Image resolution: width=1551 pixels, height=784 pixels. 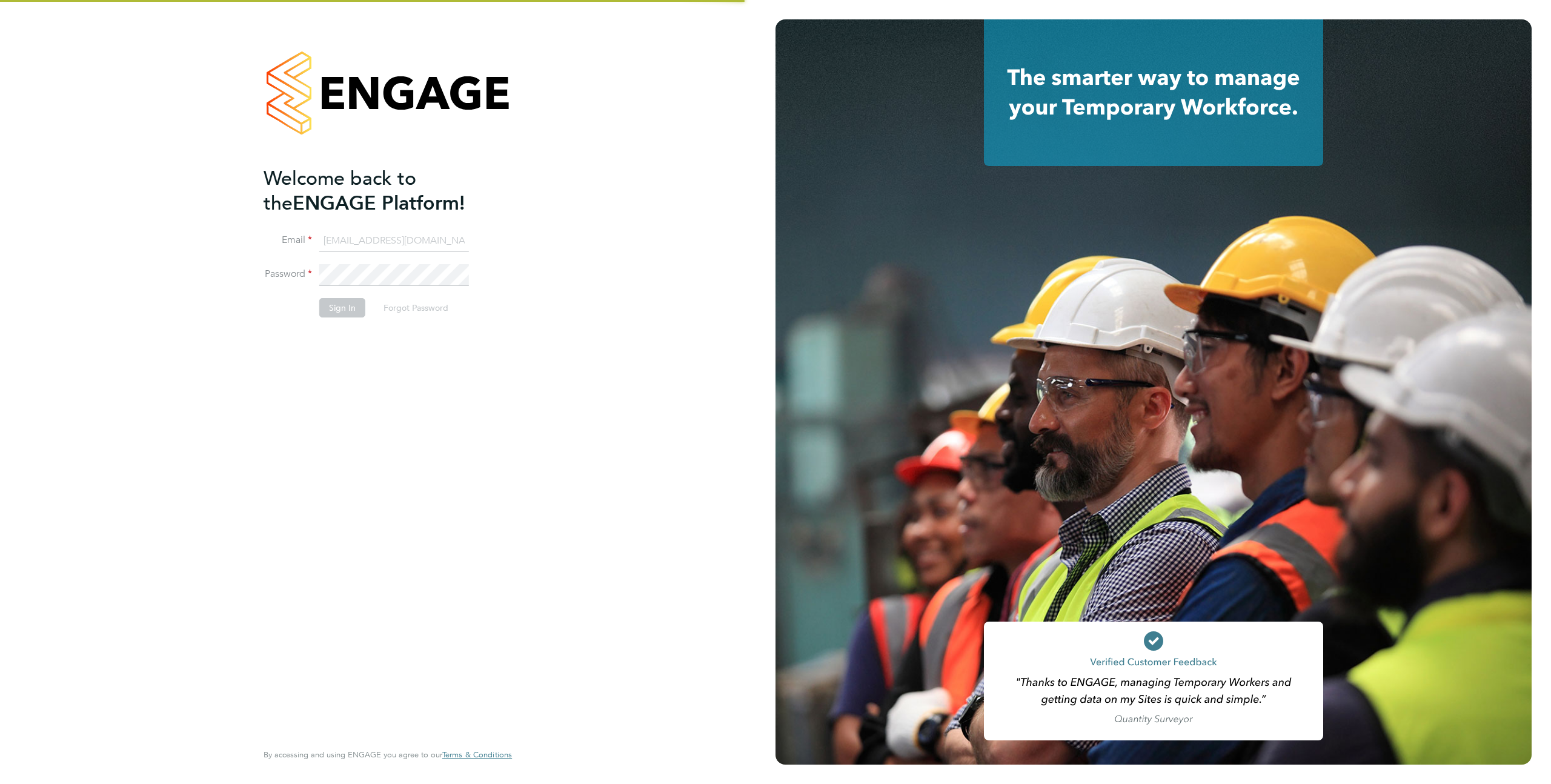 What do you see at coordinates (288, 274) in the screenshot?
I see `label: Password` at bounding box center [288, 274].